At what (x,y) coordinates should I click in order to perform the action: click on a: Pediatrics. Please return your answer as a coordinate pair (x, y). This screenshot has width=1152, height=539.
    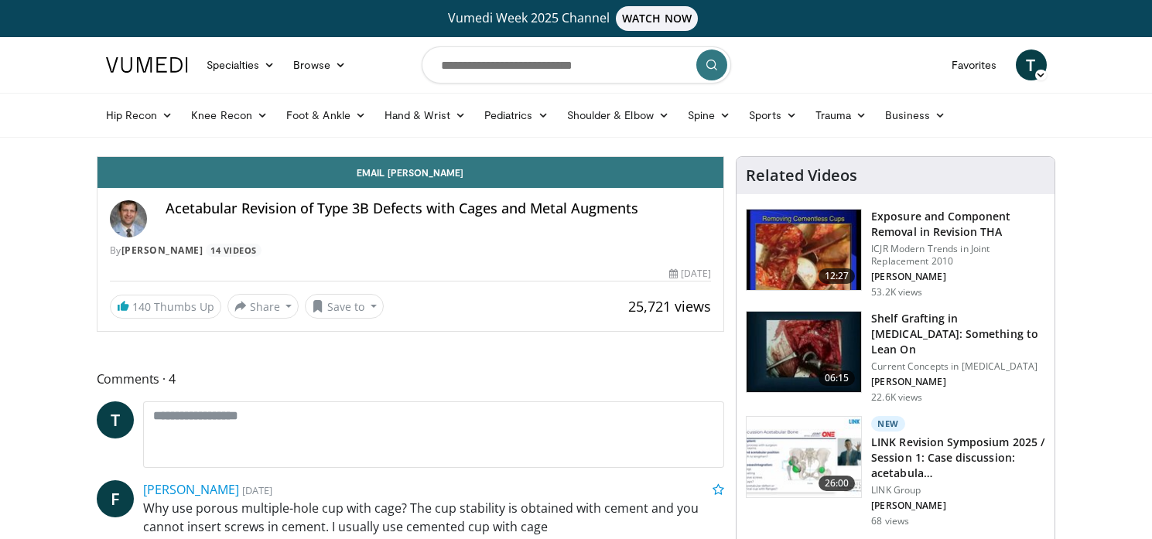
    Looking at the image, I should click on (516, 115).